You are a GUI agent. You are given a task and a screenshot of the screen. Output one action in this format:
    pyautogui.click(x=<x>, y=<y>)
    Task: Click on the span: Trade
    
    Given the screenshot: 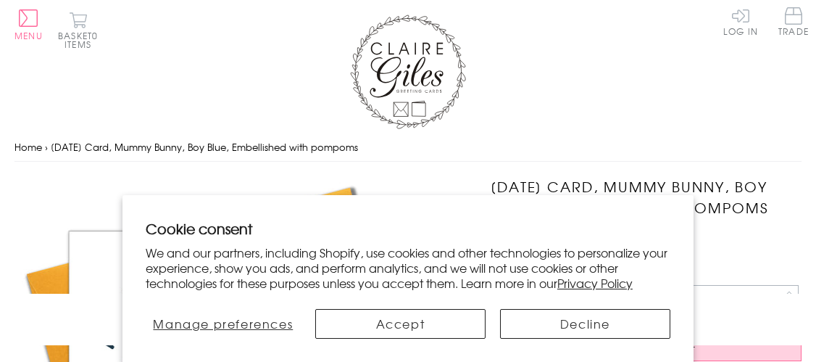 What is the action you would take?
    pyautogui.click(x=794, y=21)
    